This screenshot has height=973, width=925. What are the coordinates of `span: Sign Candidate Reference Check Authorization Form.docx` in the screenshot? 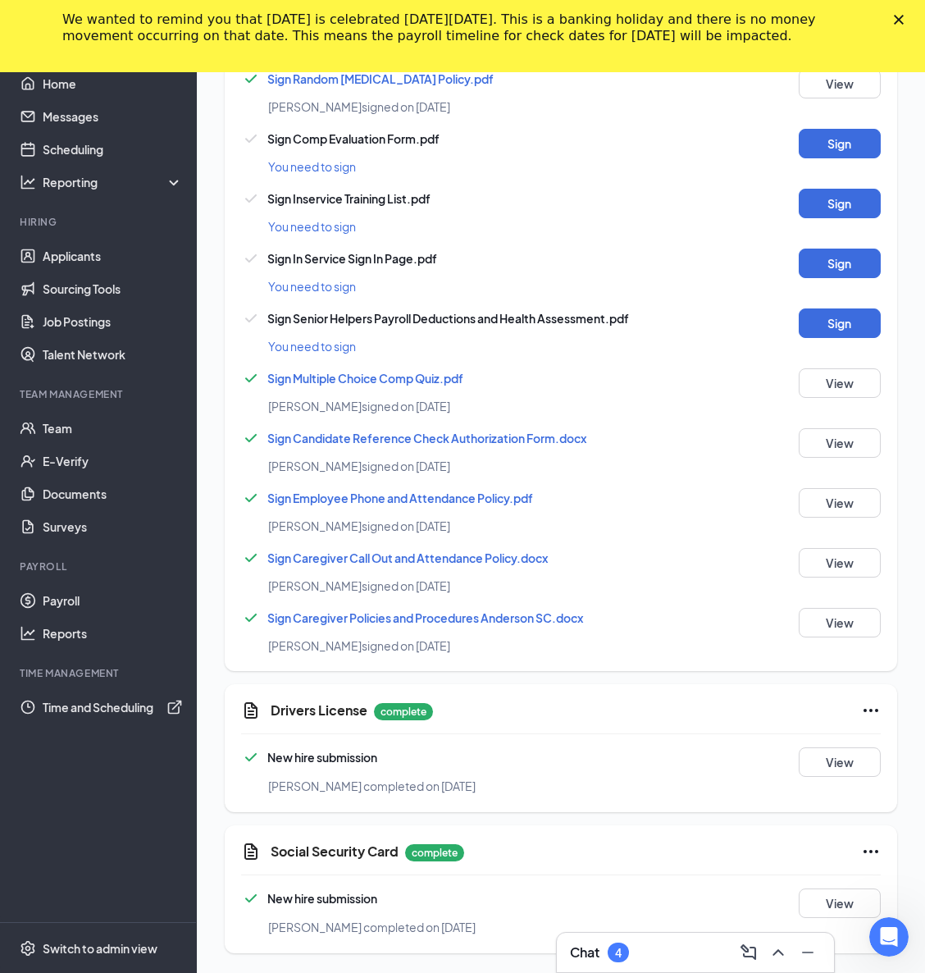 It's located at (427, 438).